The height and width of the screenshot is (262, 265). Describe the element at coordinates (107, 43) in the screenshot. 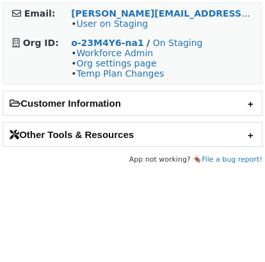

I see `a: o-23M4Y6-na1` at that location.